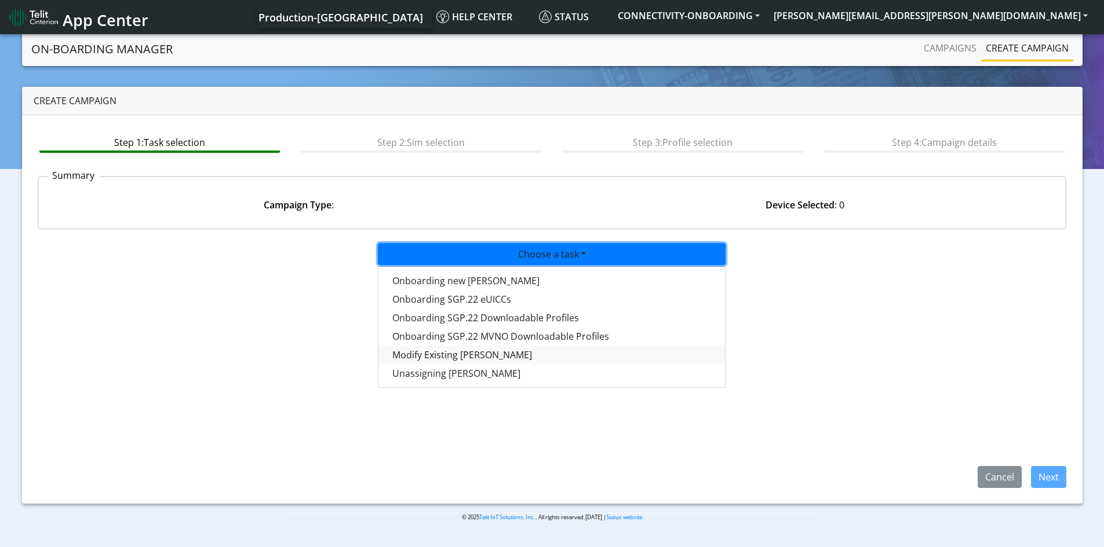  Describe the element at coordinates (551, 327) in the screenshot. I see `div: Choose a task` at that location.